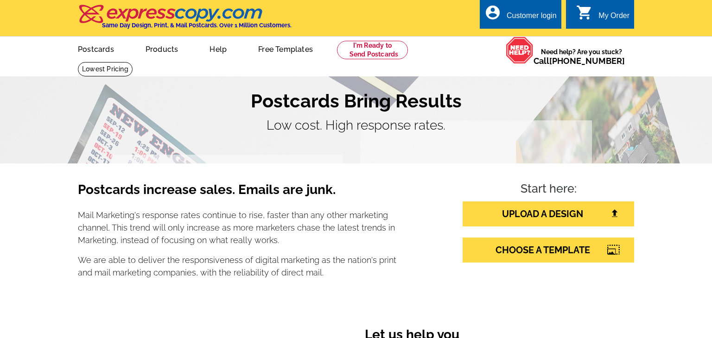 This screenshot has height=338, width=712. I want to click on a: Help, so click(218, 48).